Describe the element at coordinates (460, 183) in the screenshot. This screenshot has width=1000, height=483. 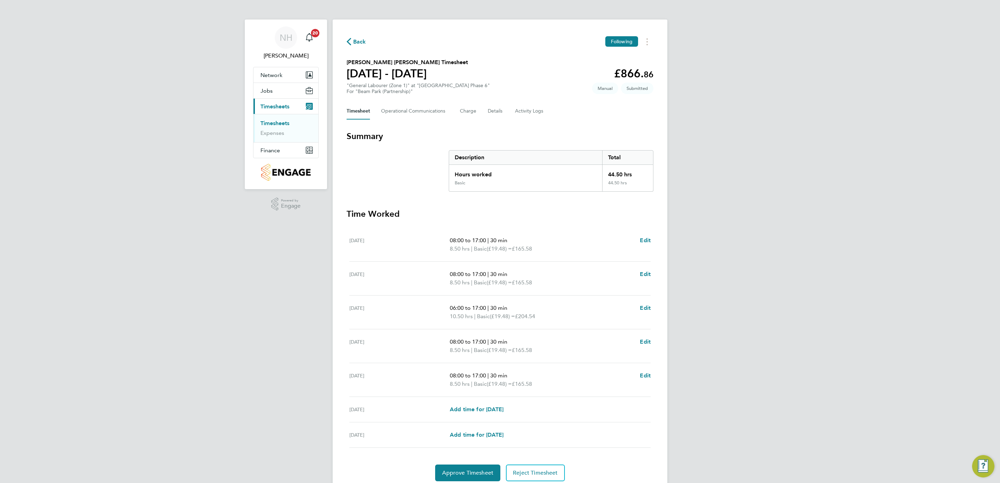
I see `div: Basic` at that location.